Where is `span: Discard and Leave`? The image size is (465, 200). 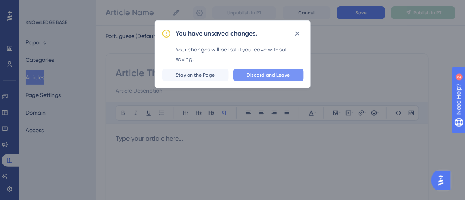
span: Discard and Leave is located at coordinates (269, 75).